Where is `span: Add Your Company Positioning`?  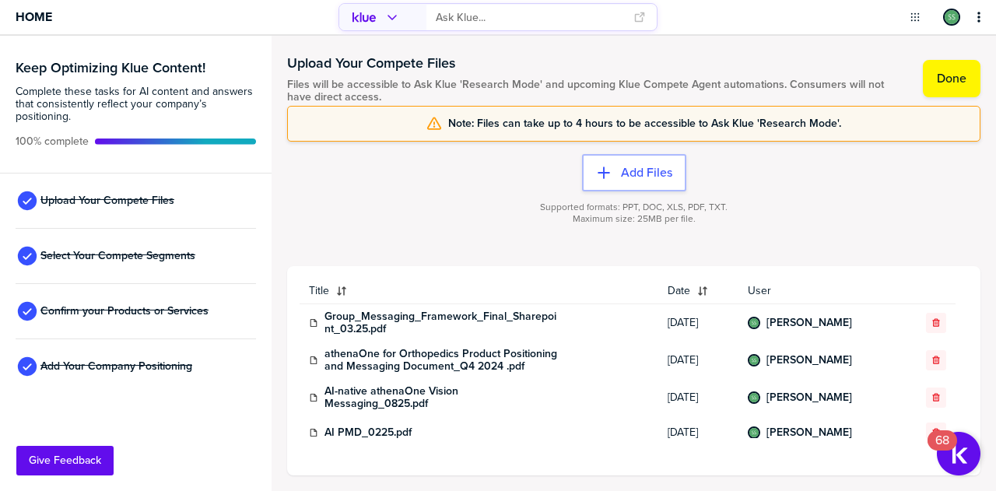
span: Add Your Company Positioning is located at coordinates (116, 367).